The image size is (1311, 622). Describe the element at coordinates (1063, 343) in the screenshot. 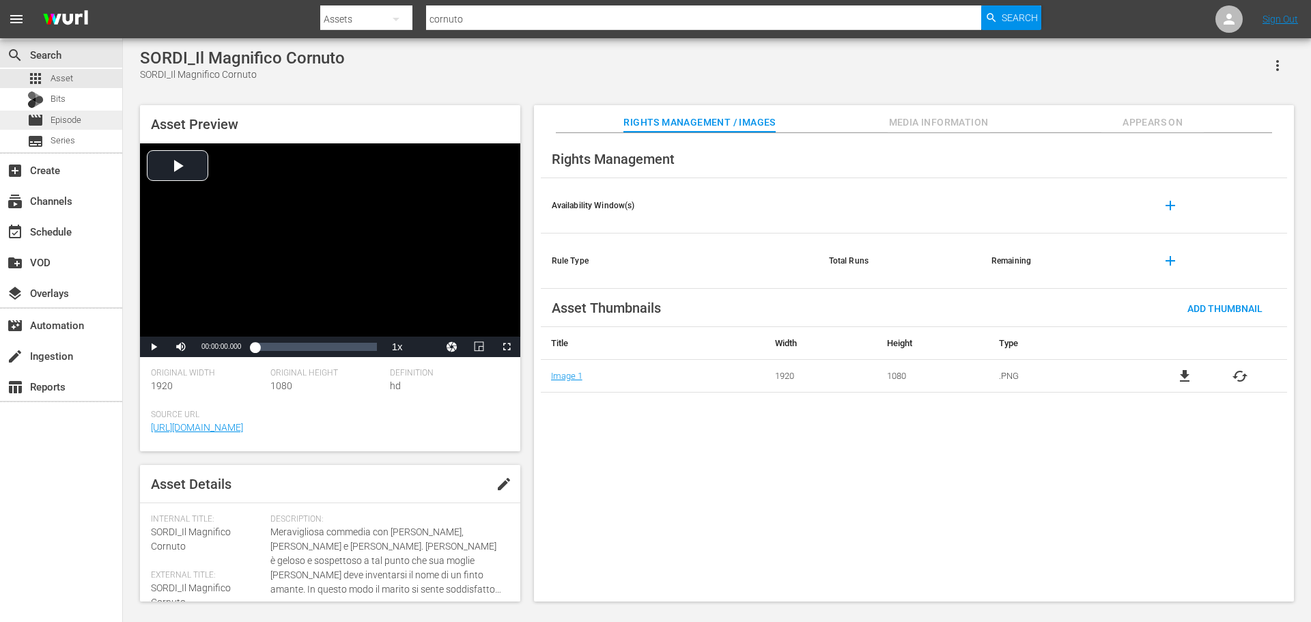

I see `th: Type` at that location.